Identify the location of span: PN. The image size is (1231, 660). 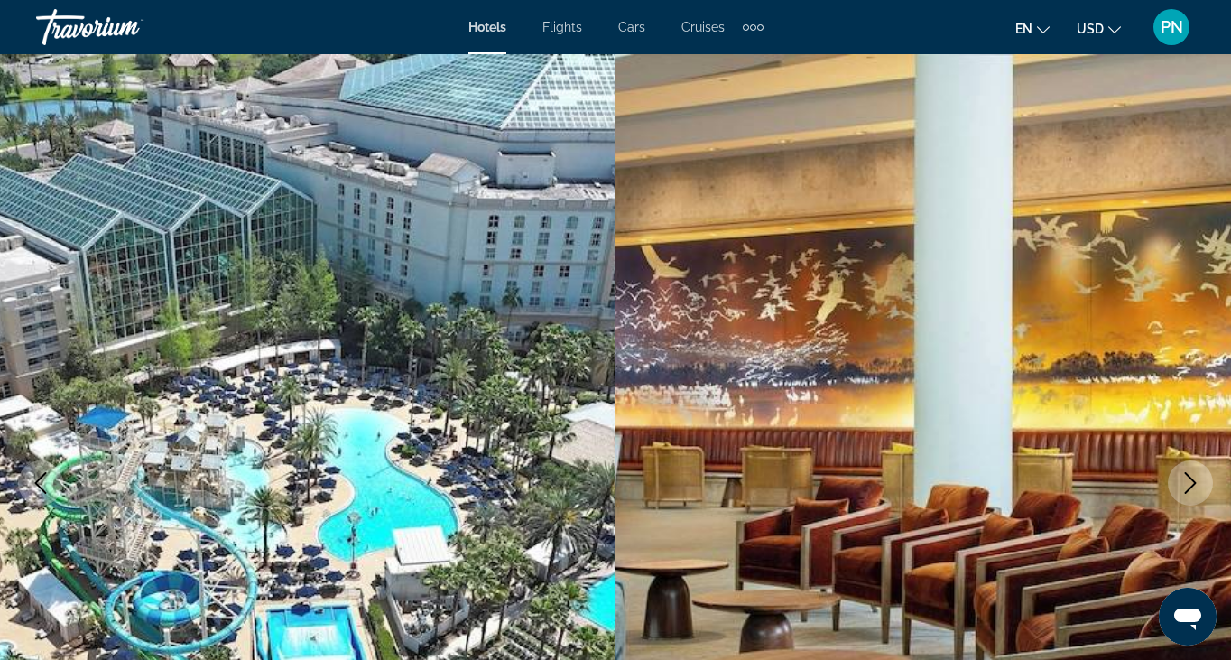
(1171, 27).